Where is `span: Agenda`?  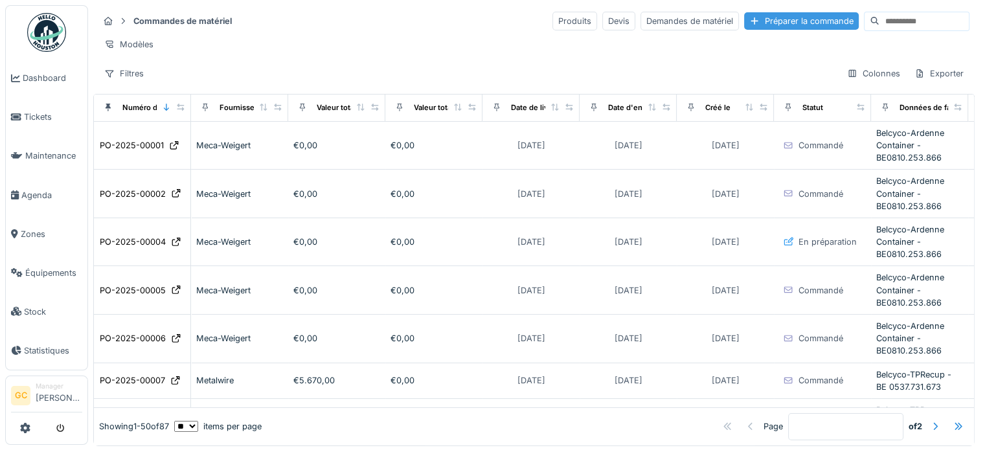
span: Agenda is located at coordinates (52, 195).